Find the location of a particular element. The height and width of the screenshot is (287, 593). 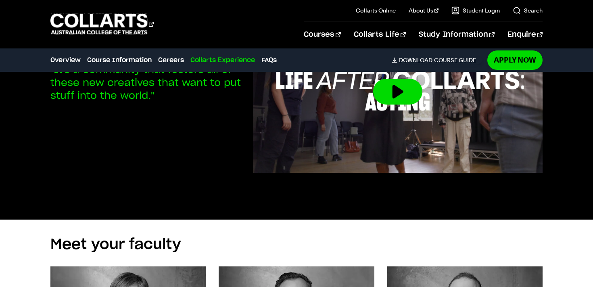

a: DownloadCourse Guide is located at coordinates (437, 60).